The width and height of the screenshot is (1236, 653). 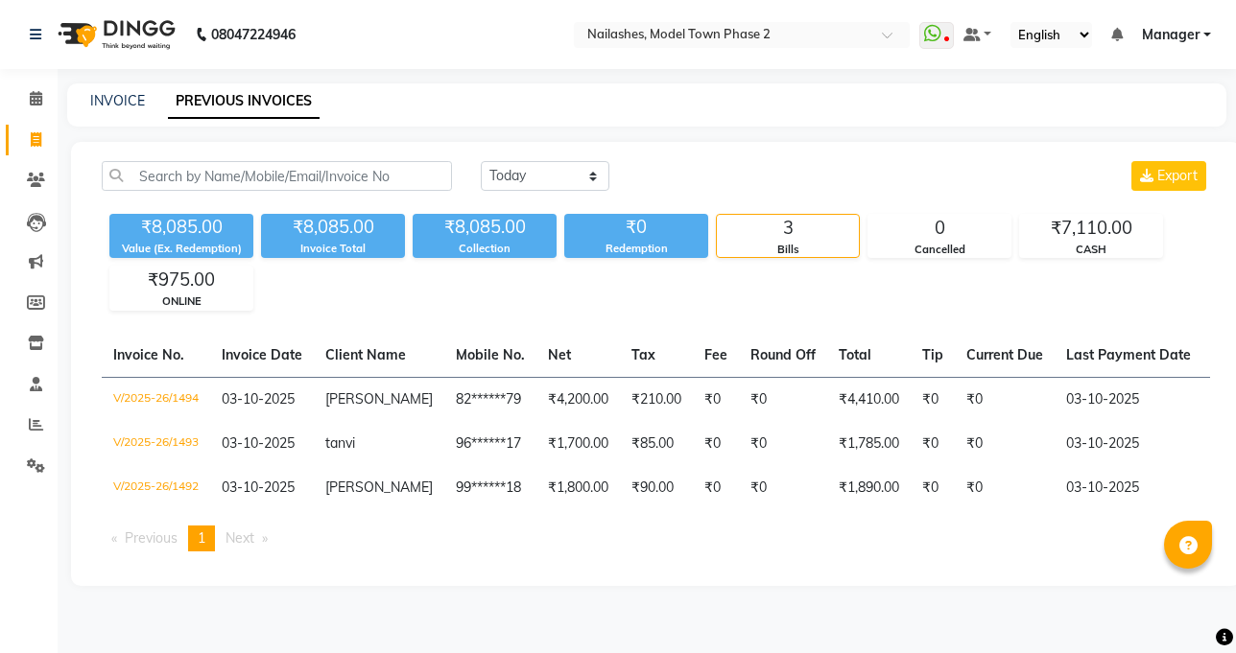 I want to click on div: Cancelled, so click(x=939, y=249).